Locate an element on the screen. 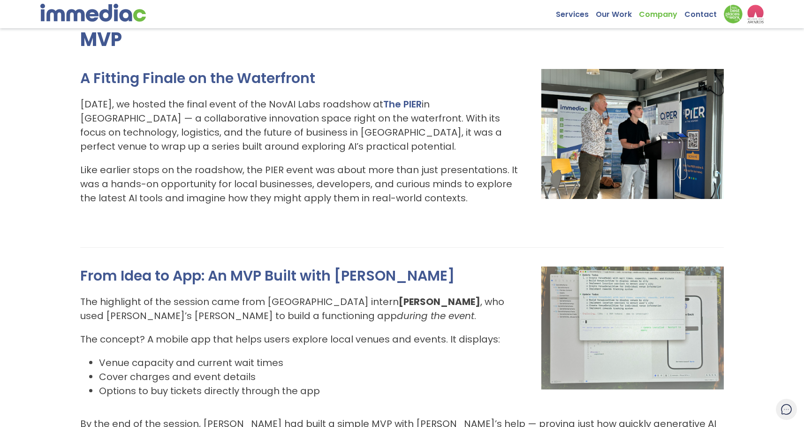  li: Cover charges and event details is located at coordinates (411, 377).